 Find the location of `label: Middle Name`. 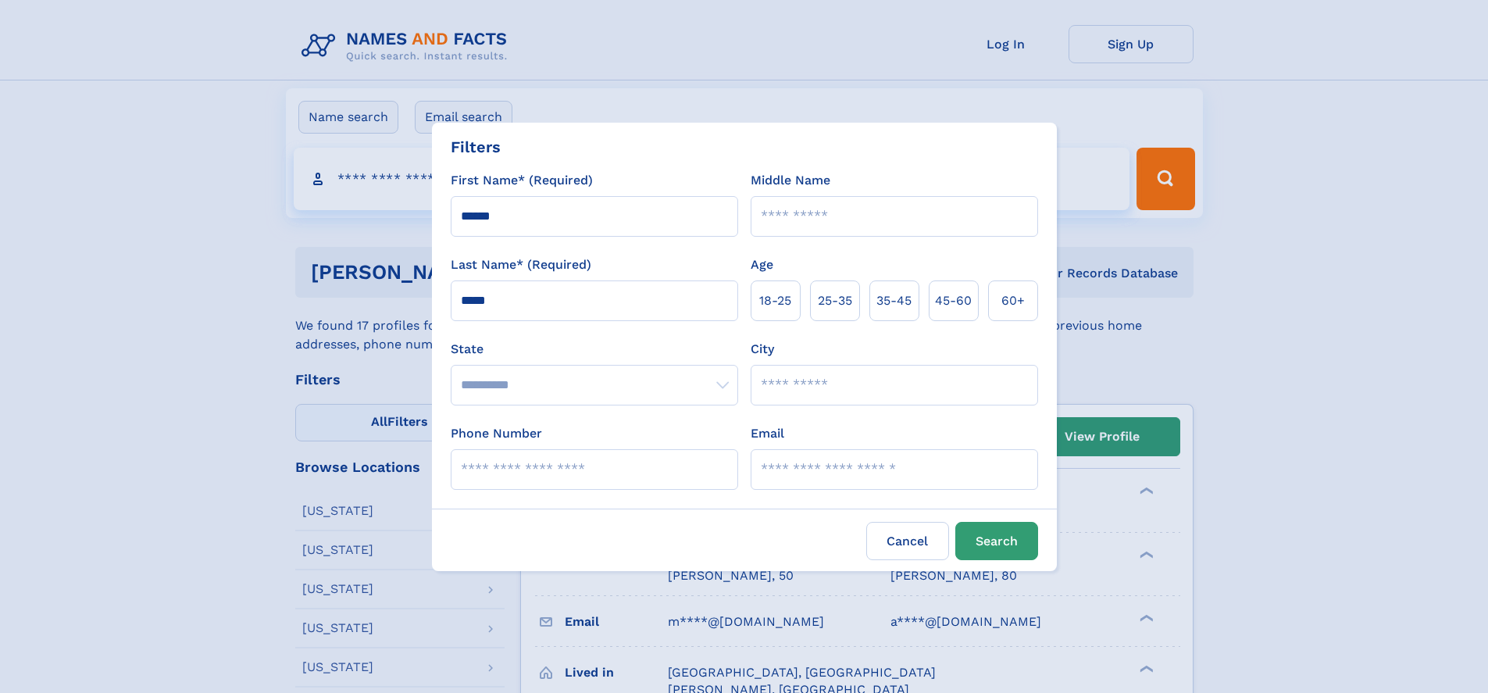

label: Middle Name is located at coordinates (790, 180).